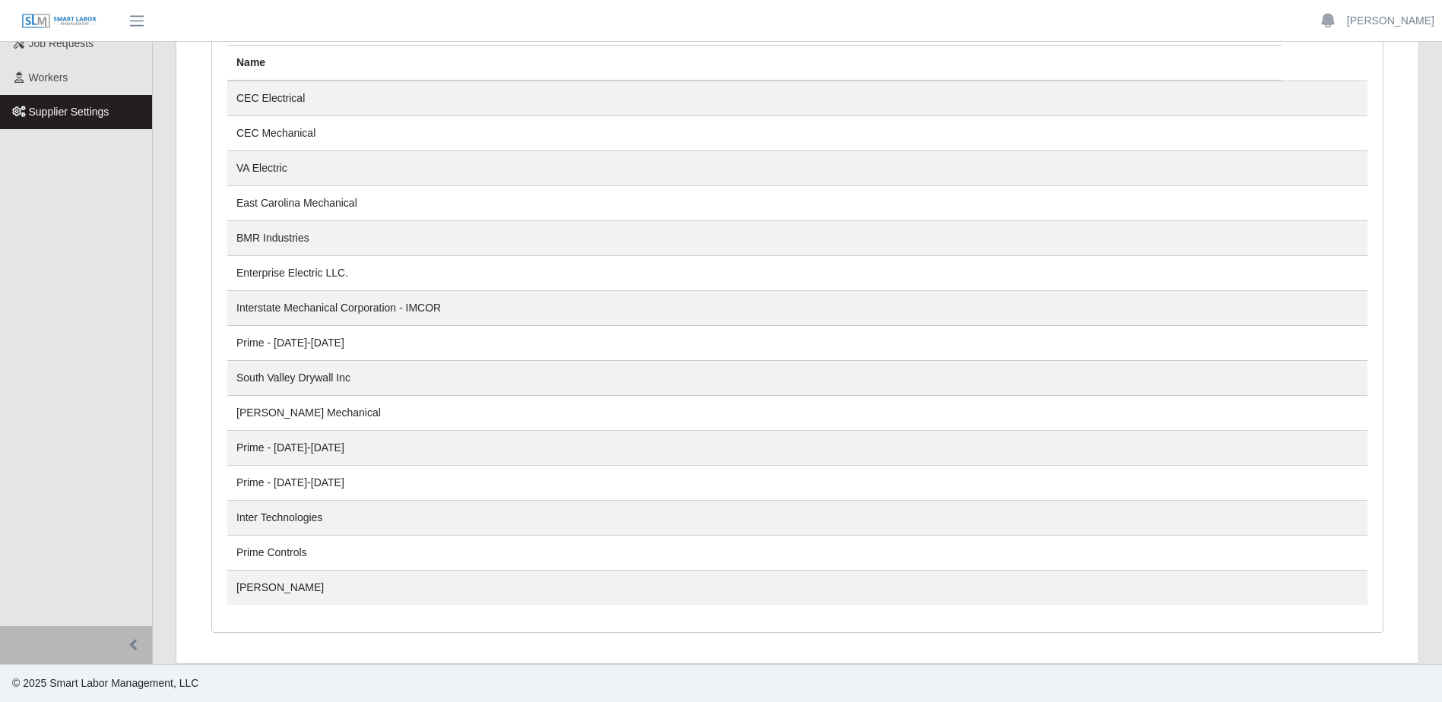 This screenshot has width=1442, height=702. Describe the element at coordinates (754, 239) in the screenshot. I see `td: BMR Industries` at that location.